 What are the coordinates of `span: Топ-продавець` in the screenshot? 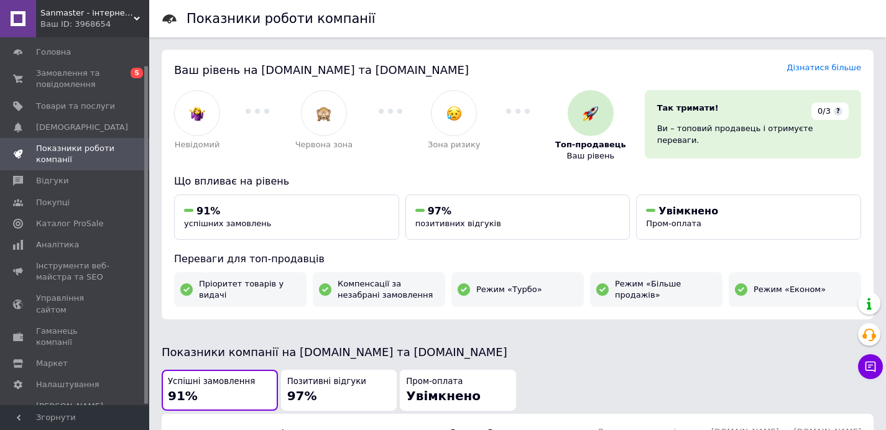 It's located at (591, 145).